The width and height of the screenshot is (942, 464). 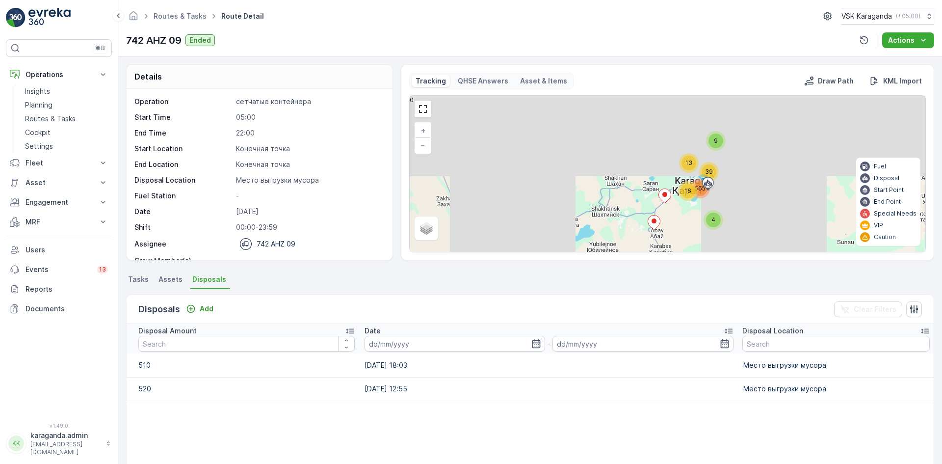 I want to click on span: Tasks, so click(x=138, y=279).